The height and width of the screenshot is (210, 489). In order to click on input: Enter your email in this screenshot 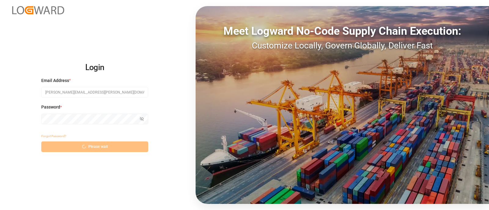, I will do `click(95, 92)`.